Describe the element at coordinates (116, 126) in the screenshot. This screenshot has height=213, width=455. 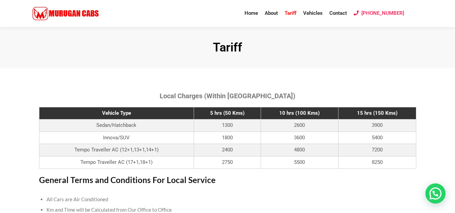
I see `td: Sedan/Hatchback` at that location.